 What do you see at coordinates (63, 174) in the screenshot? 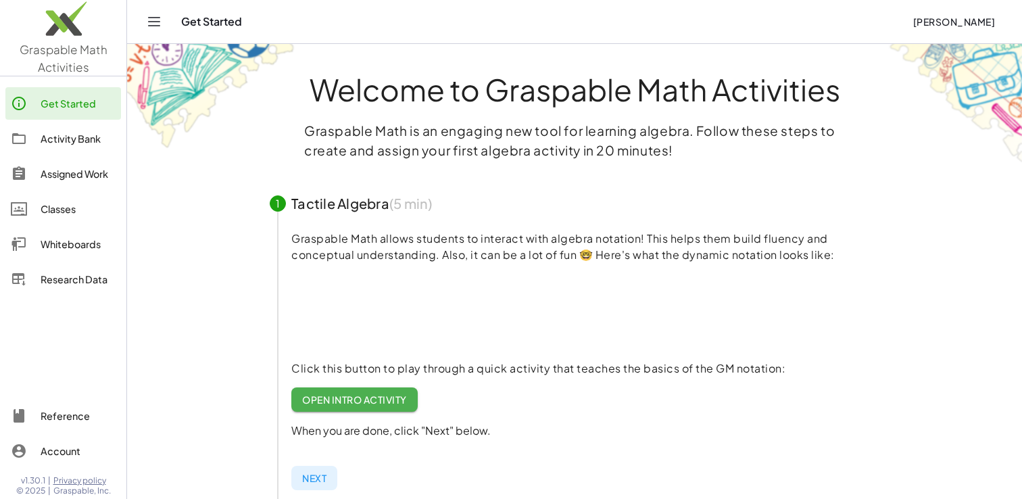
I see `a: Assigned Work` at bounding box center [63, 174].